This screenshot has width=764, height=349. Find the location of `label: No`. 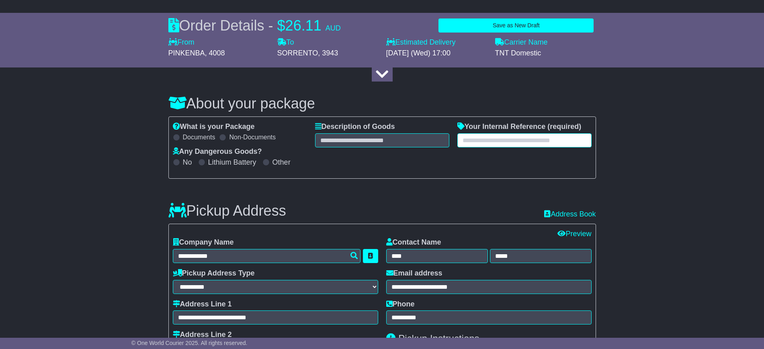

label: No is located at coordinates (187, 163).